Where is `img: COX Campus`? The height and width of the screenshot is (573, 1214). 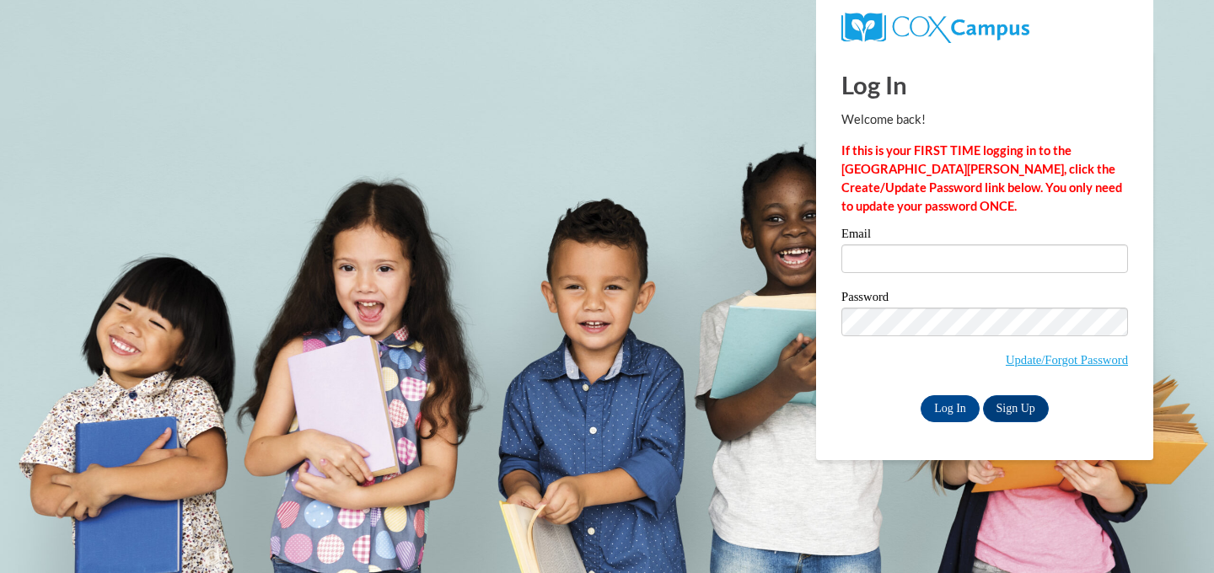 img: COX Campus is located at coordinates (935, 28).